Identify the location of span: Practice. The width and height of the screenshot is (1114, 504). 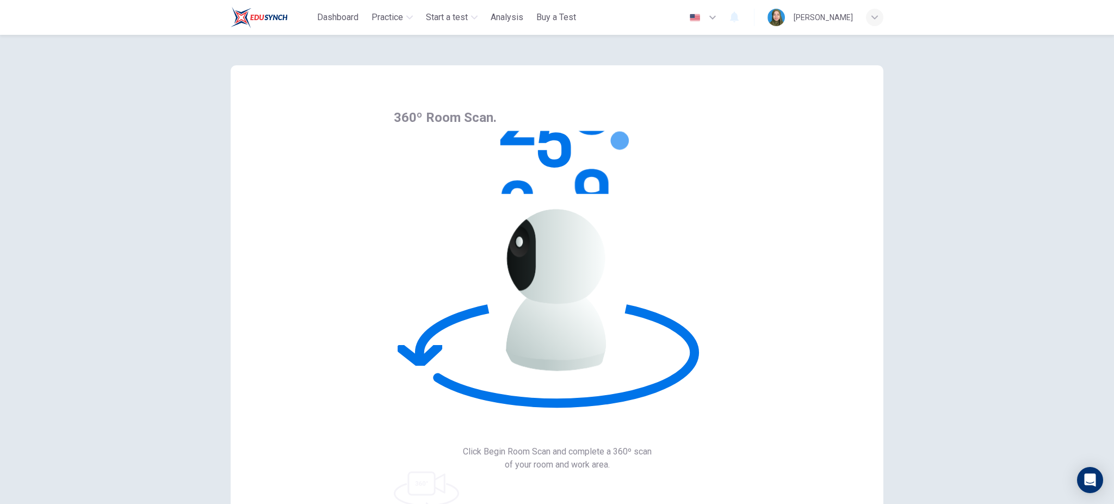
(387, 17).